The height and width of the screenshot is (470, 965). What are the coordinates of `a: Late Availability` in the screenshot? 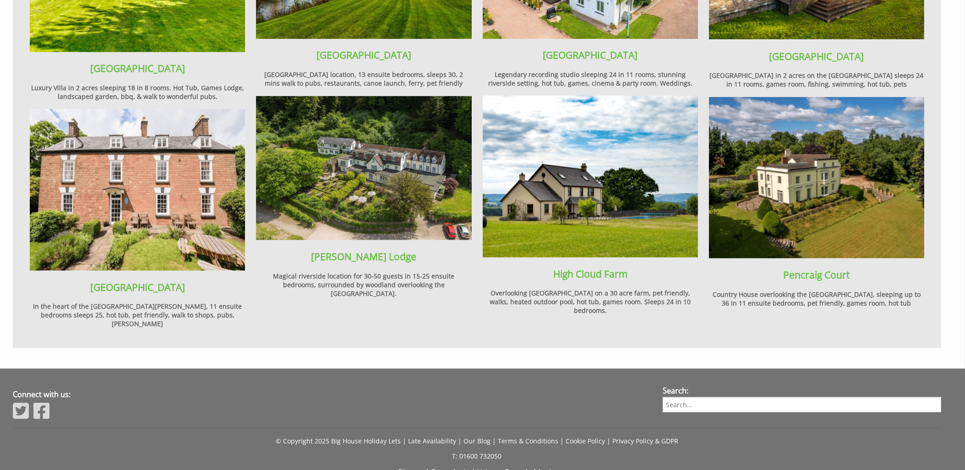 It's located at (432, 441).